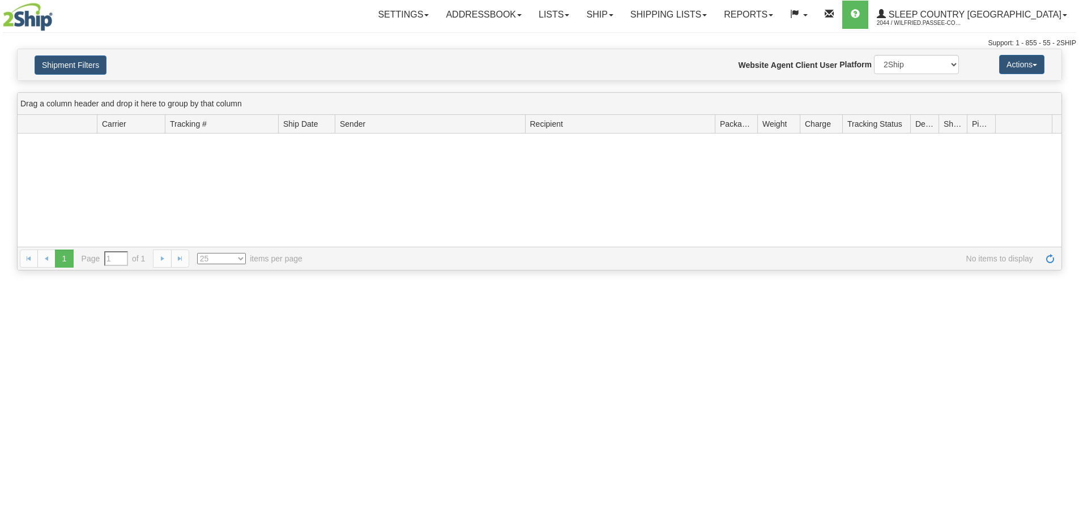 The height and width of the screenshot is (520, 1079). What do you see at coordinates (64, 259) in the screenshot?
I see `span: 1` at bounding box center [64, 259].